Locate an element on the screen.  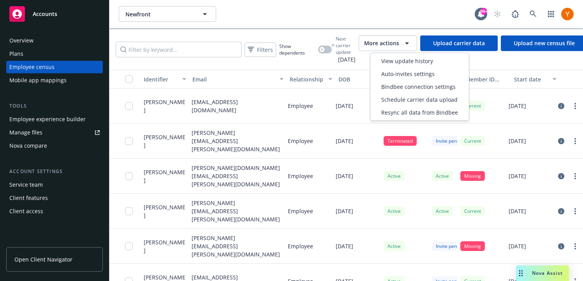
a: Client features is located at coordinates (55, 198).